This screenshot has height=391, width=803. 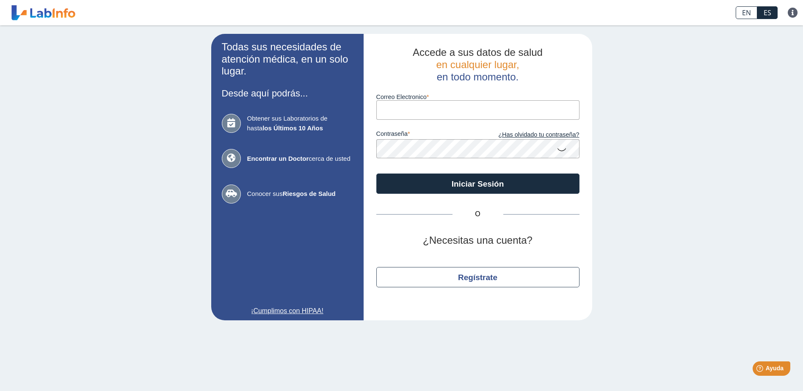 I want to click on span: cerca de usted, so click(x=300, y=159).